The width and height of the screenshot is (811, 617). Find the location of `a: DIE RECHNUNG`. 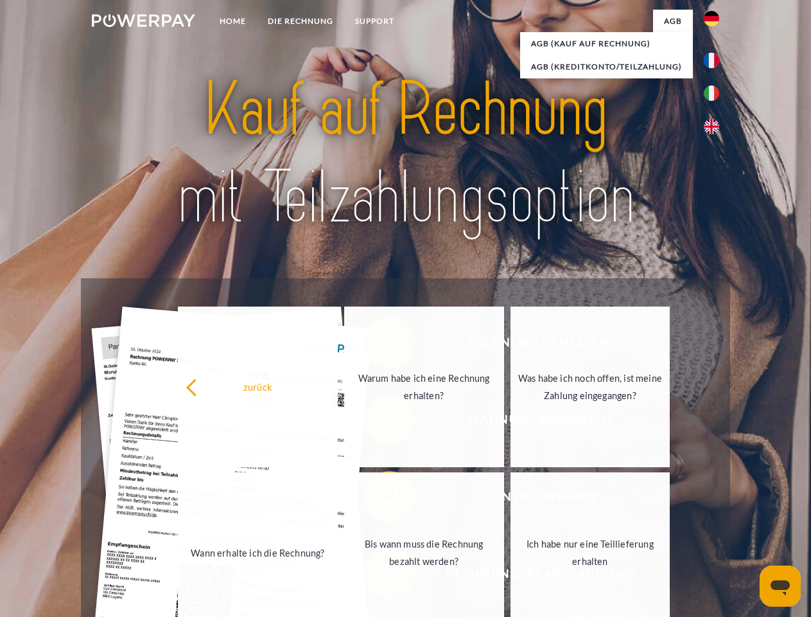

a: DIE RECHNUNG is located at coordinates (301, 21).